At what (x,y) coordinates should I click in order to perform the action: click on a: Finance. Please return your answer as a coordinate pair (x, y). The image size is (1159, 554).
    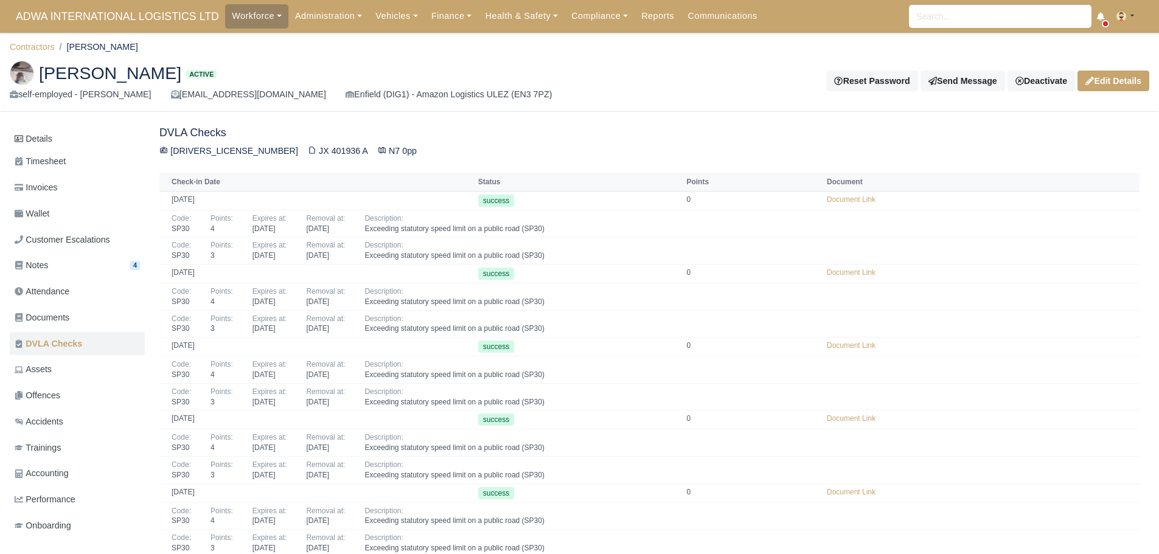
    Looking at the image, I should click on (452, 16).